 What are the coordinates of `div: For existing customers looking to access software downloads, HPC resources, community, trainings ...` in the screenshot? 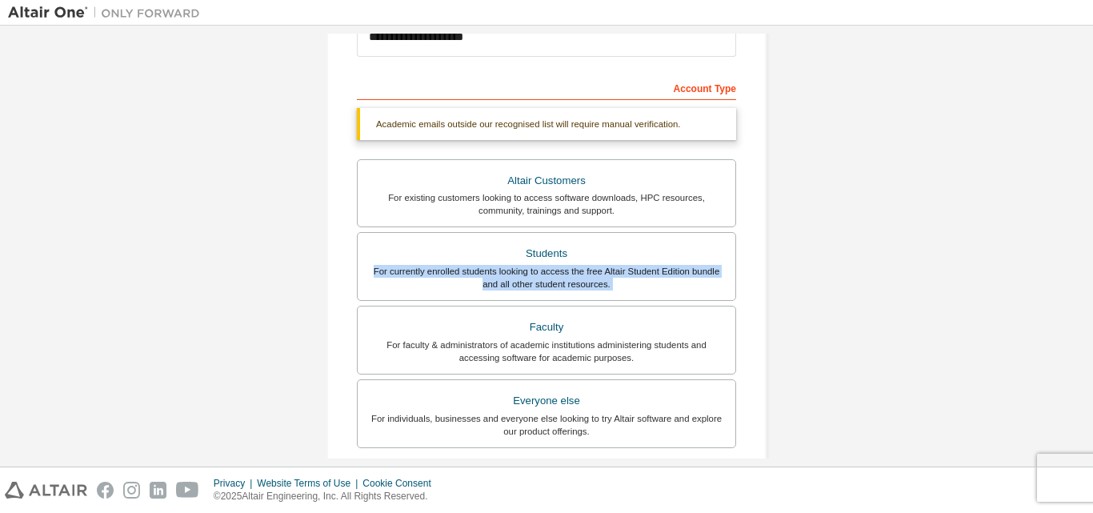 It's located at (546, 204).